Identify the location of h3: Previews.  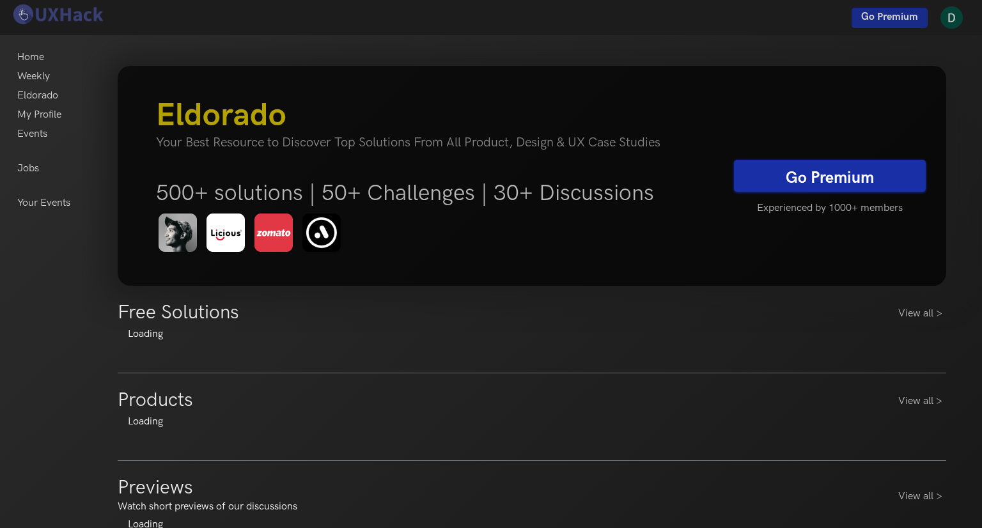
(155, 488).